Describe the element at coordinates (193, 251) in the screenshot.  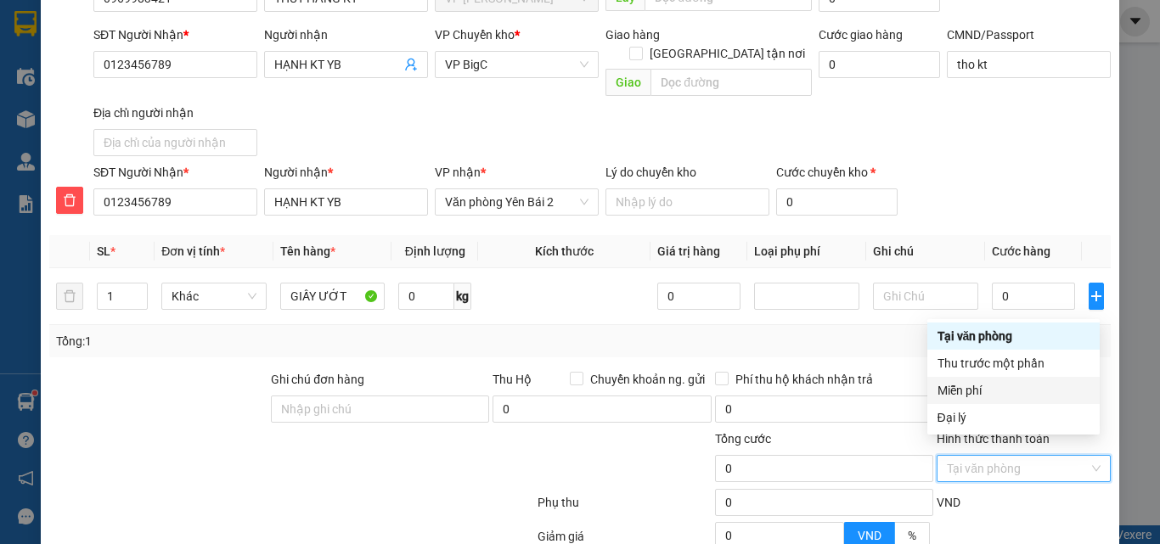
I see `span: Đơn vị tính` at that location.